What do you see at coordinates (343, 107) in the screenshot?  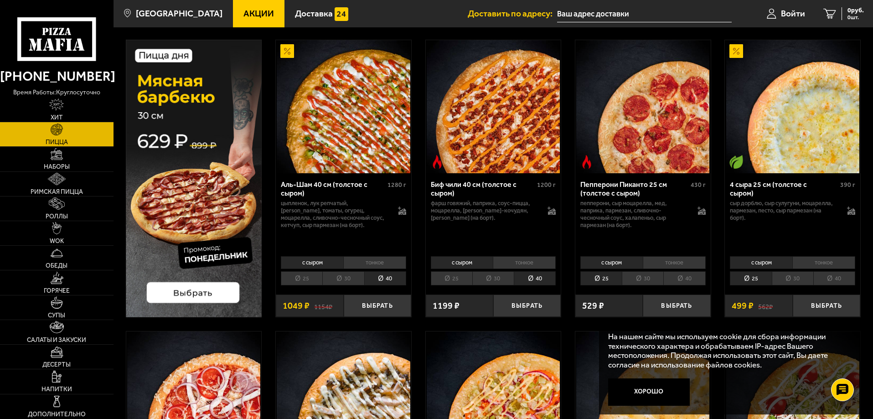 I see `a: АкционныйАль-Шам 40 см (толстое с сыром)` at bounding box center [343, 107].